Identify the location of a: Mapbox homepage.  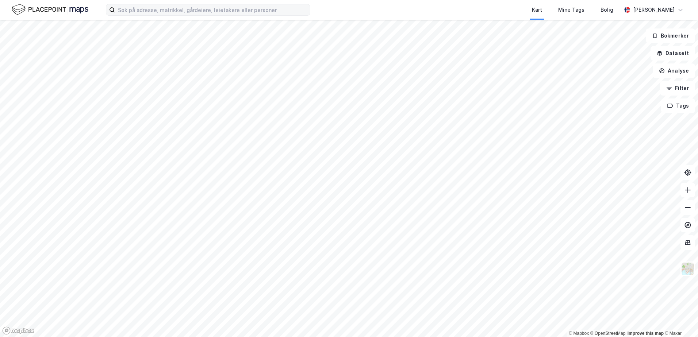
(18, 331).